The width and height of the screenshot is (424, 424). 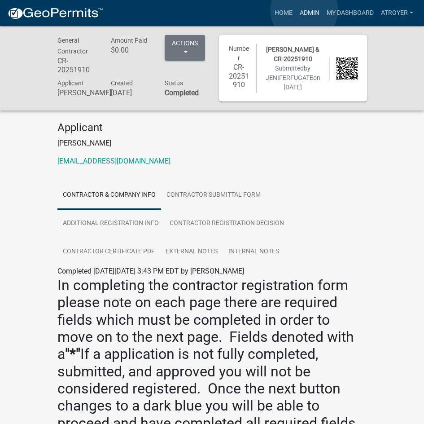 I want to click on button: Actions, so click(x=185, y=48).